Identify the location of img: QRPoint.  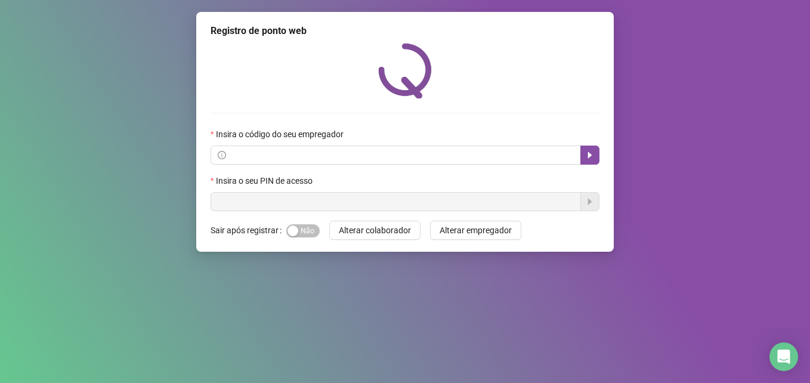
(405, 70).